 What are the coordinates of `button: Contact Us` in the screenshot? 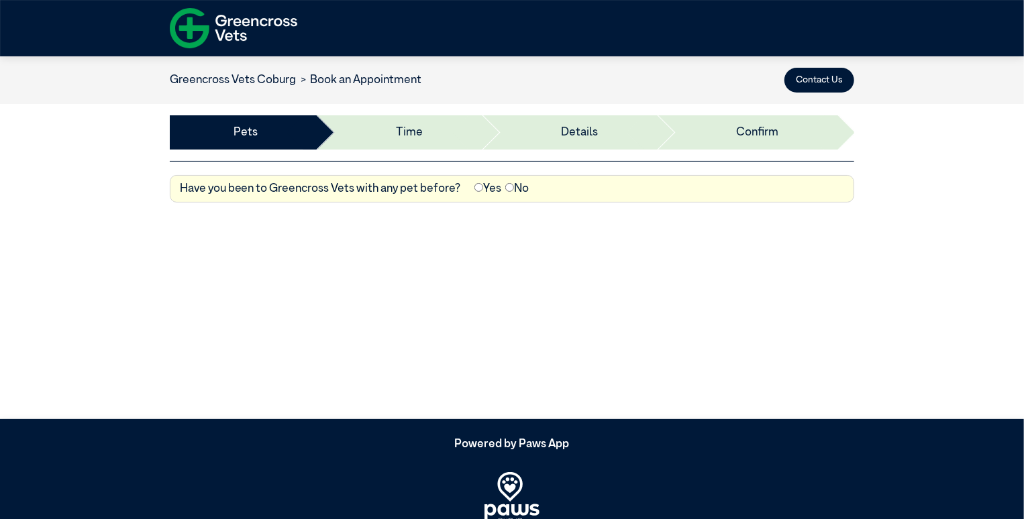 It's located at (819, 80).